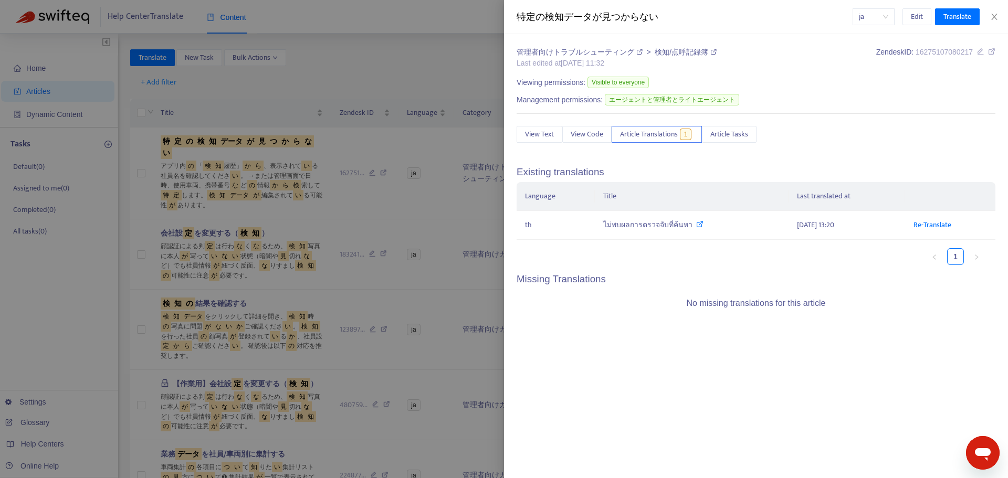  Describe the element at coordinates (686, 52) in the screenshot. I see `a: 検知/点呼記録簿` at that location.